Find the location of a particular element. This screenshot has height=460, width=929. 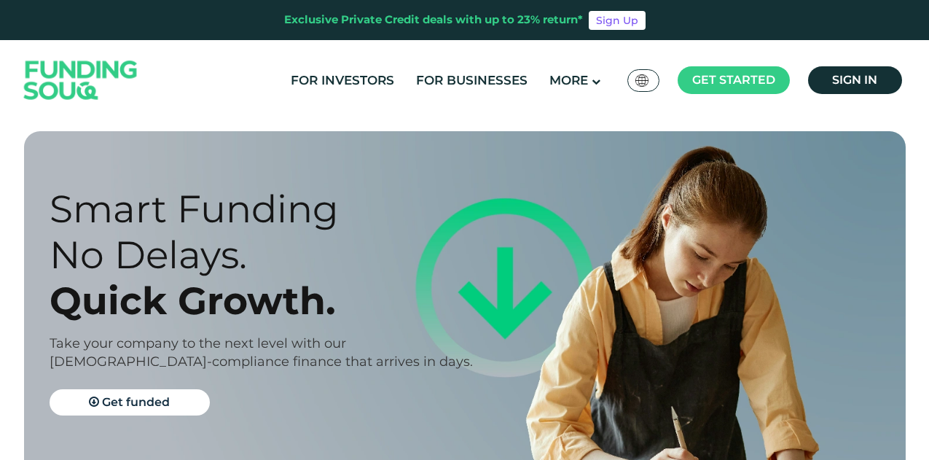

div: Take your company to the next level with our is located at coordinates (270, 343).